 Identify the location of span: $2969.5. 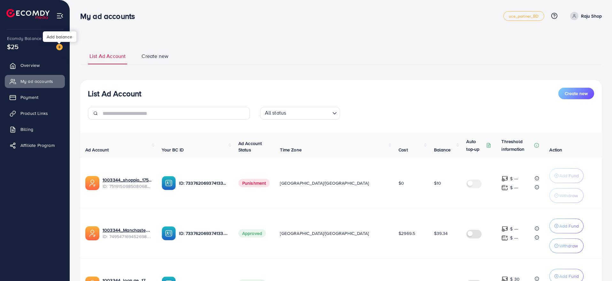
(407, 233).